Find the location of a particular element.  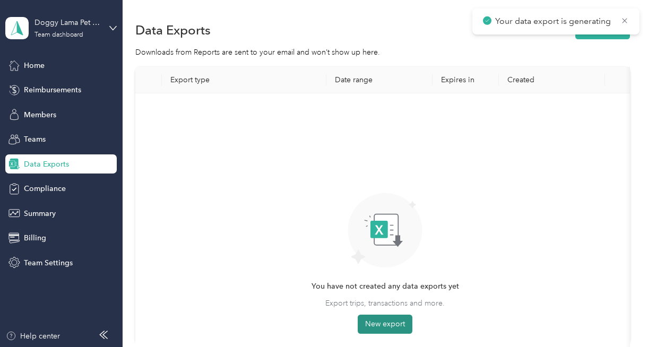

span: Compliance is located at coordinates (45, 188).